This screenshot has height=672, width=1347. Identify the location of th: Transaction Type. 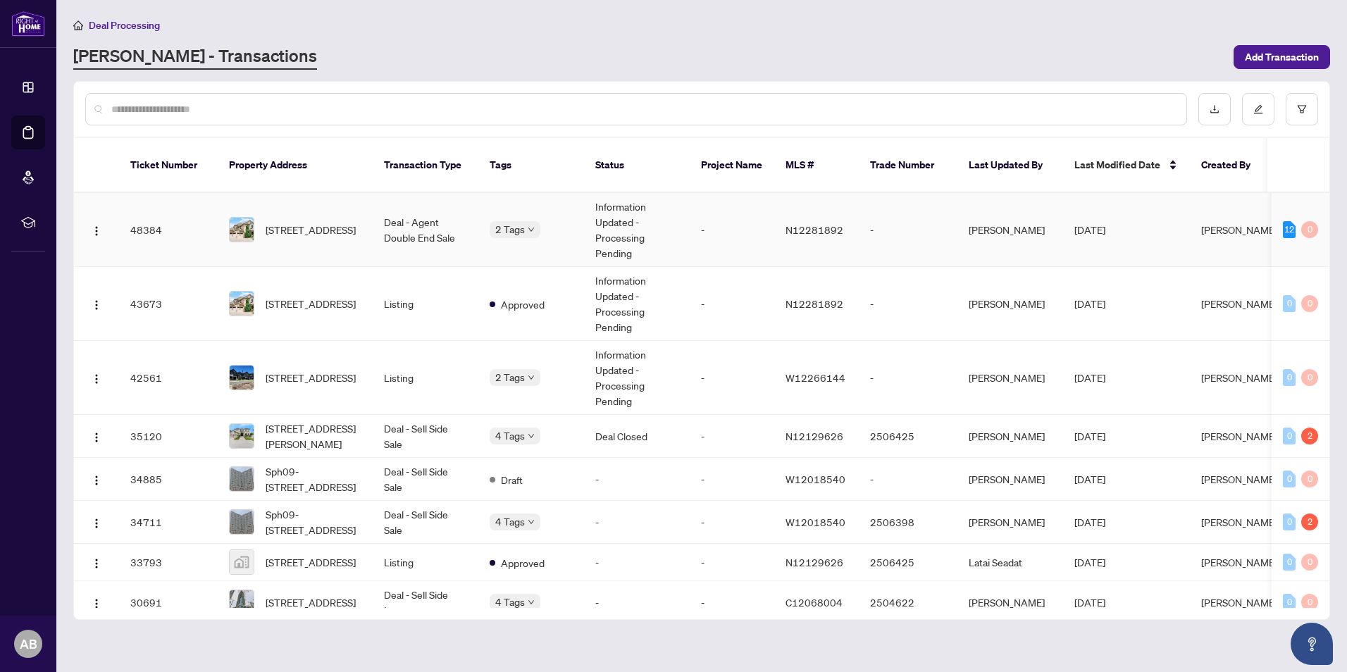
(426, 166).